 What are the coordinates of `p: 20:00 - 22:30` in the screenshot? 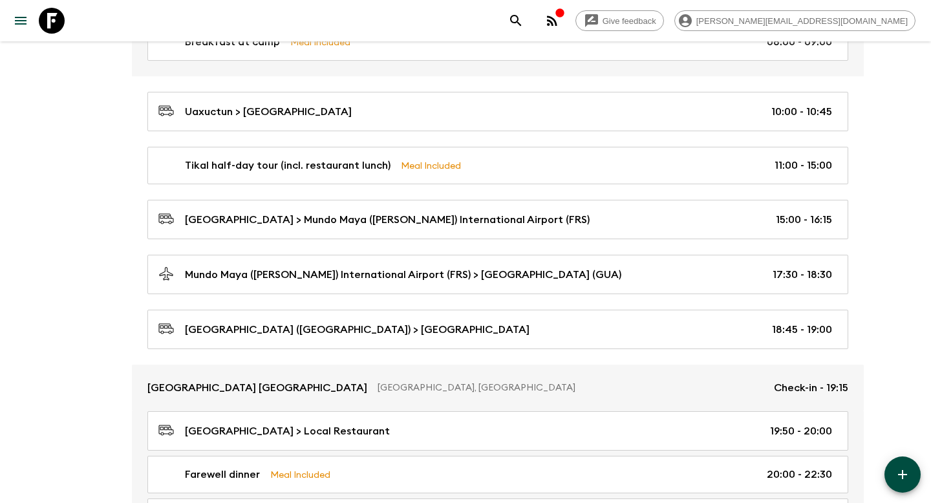 It's located at (799, 475).